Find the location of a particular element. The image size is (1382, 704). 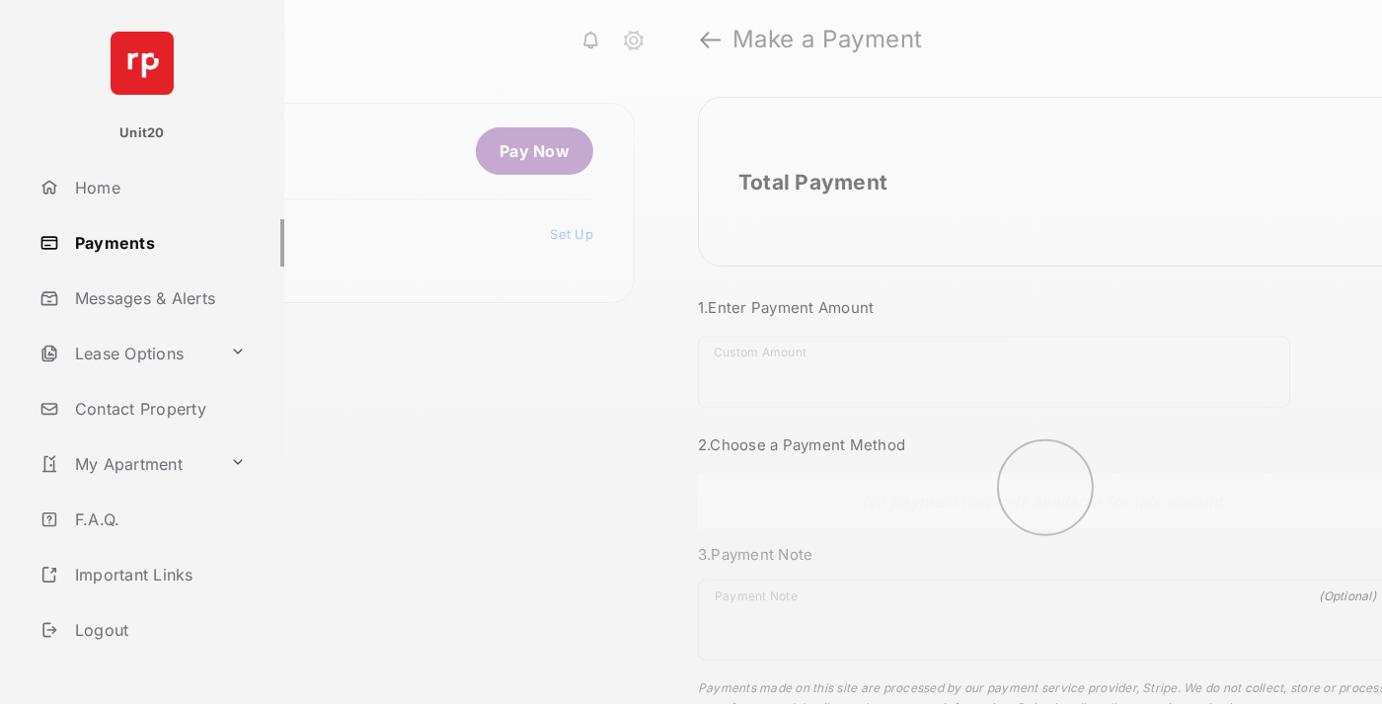

a: Important Links is located at coordinates (142, 575).